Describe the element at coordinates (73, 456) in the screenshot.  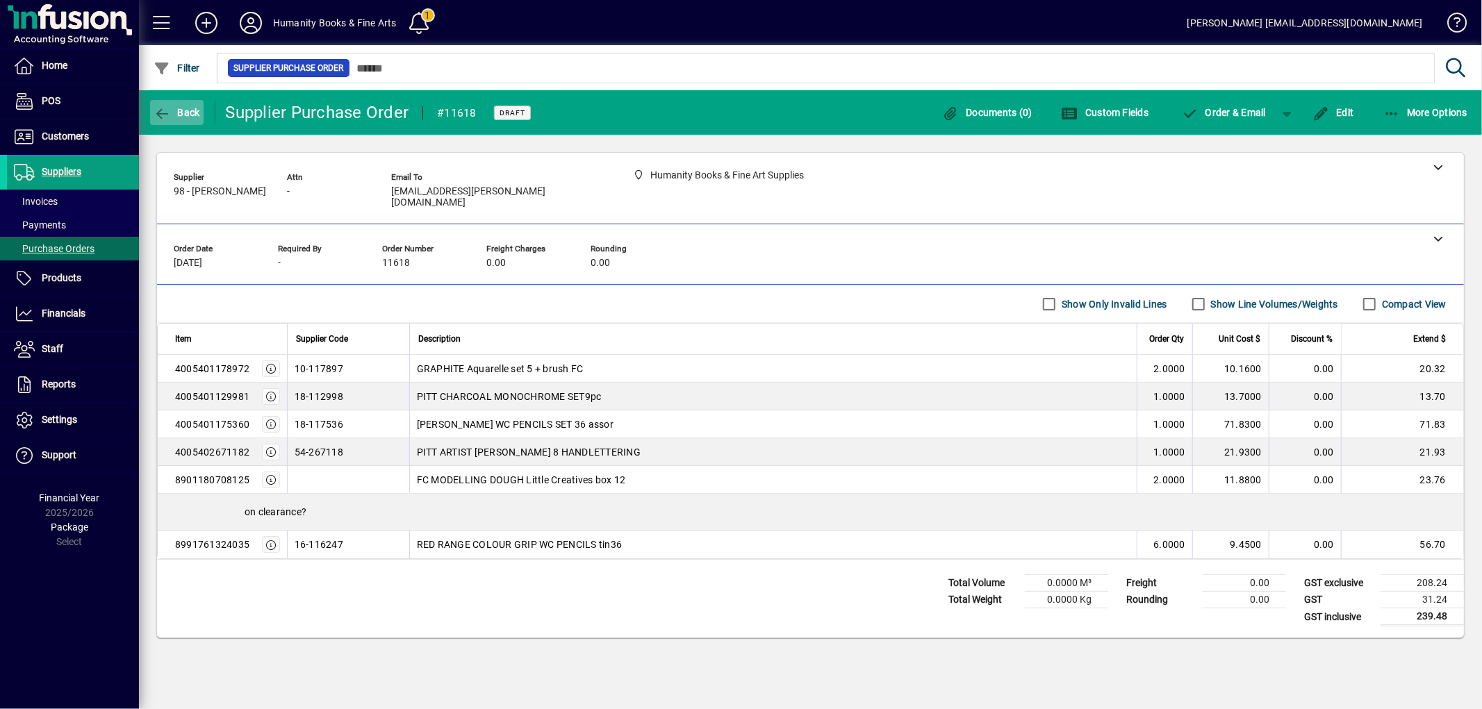
I see `a: Support` at that location.